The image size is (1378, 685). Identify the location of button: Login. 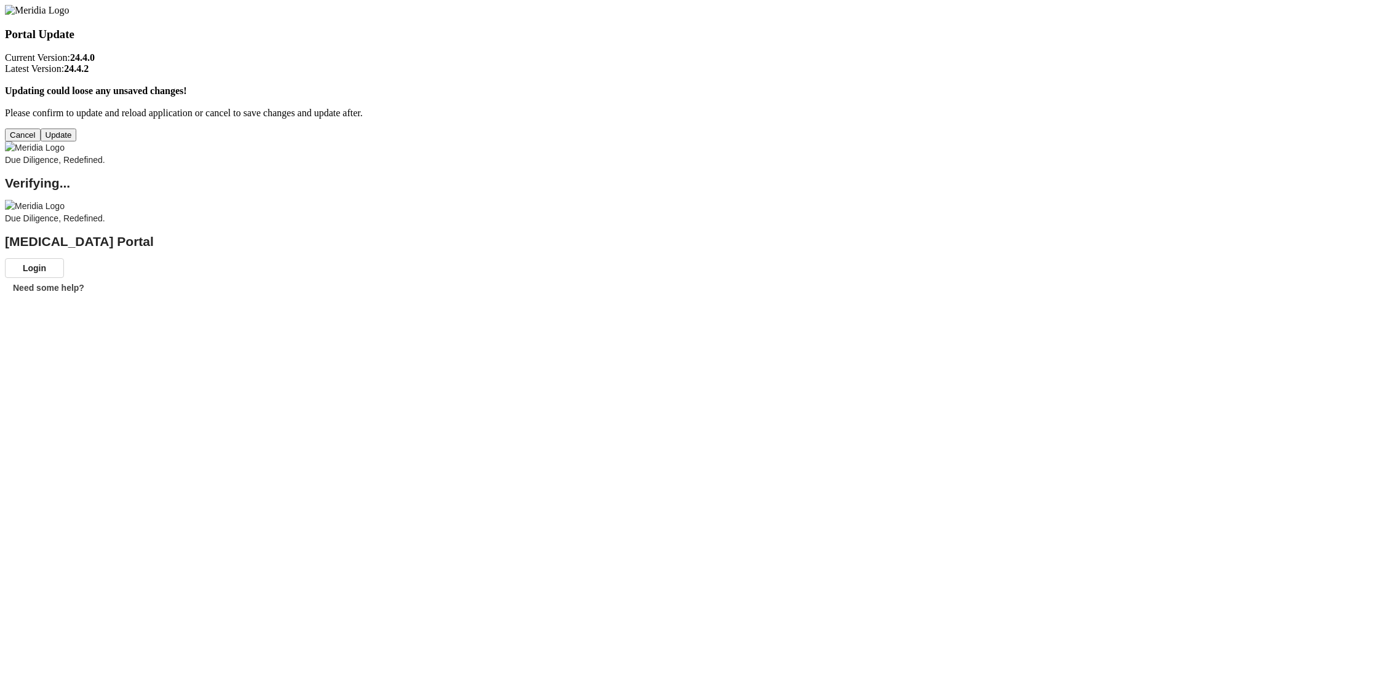
(34, 268).